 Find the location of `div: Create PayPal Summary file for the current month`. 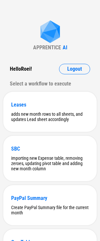

div: Create PayPal Summary file for the current month is located at coordinates (50, 210).